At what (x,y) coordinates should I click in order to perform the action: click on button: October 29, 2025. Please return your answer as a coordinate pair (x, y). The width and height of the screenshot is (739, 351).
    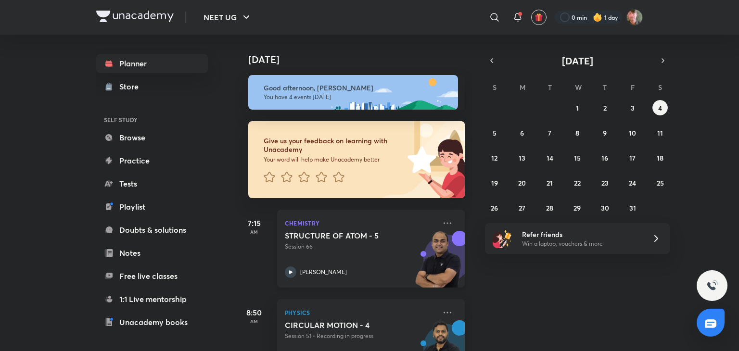
    Looking at the image, I should click on (577, 208).